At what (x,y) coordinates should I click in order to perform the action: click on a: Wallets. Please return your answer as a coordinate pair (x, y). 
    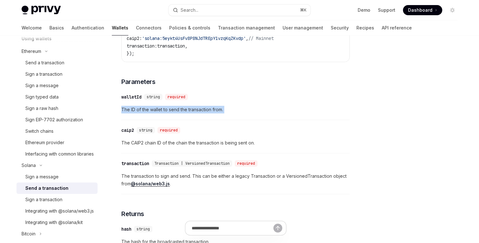
    Looking at the image, I should click on (120, 28).